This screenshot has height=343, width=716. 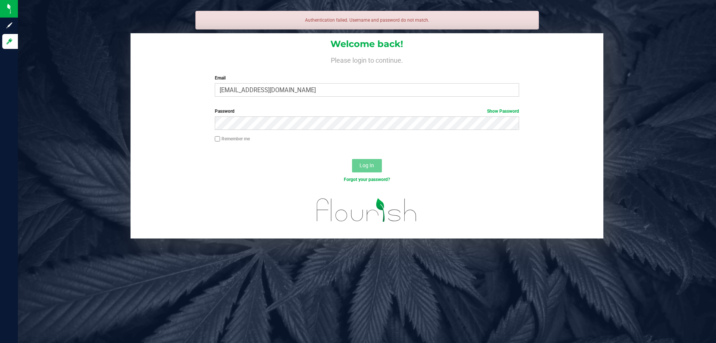 I want to click on inline-svg: Log in, so click(x=9, y=41).